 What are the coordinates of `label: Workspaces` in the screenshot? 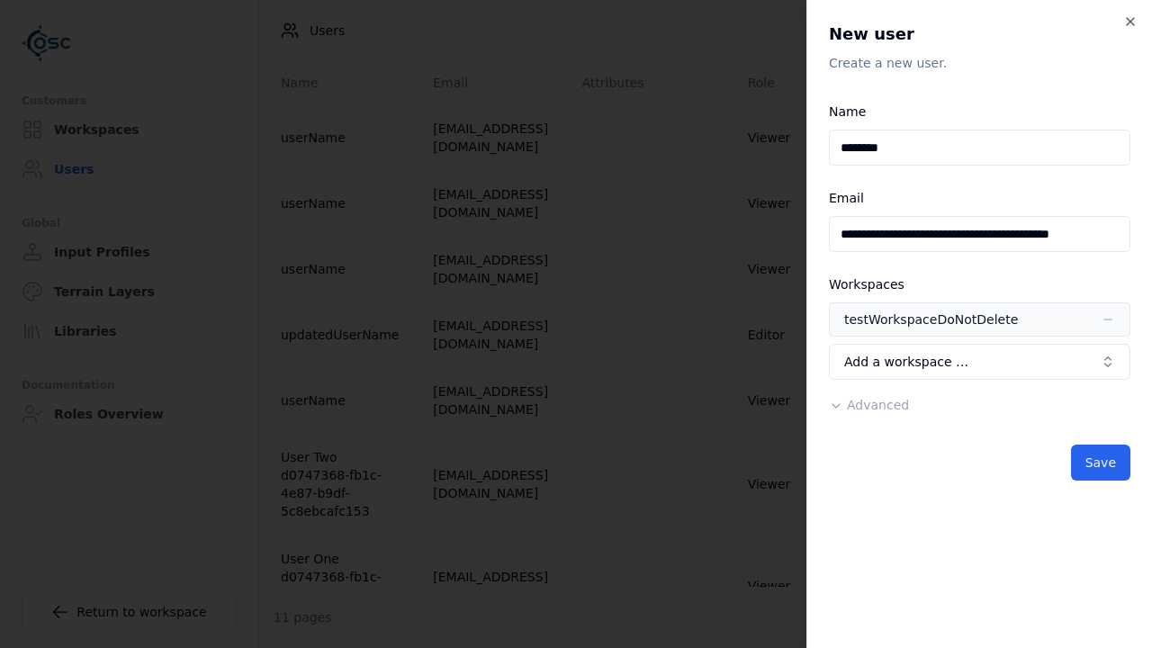 It's located at (867, 285).